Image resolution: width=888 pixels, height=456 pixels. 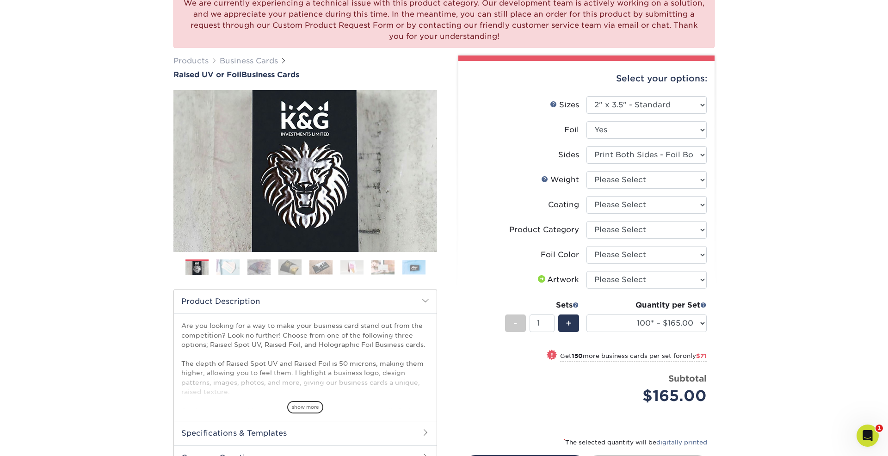 I want to click on span: 1, so click(x=879, y=428).